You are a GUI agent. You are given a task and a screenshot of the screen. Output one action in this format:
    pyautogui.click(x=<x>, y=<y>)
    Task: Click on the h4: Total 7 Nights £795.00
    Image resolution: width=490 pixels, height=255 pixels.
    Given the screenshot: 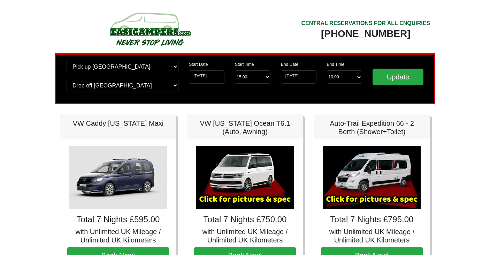 What is the action you would take?
    pyautogui.click(x=372, y=219)
    